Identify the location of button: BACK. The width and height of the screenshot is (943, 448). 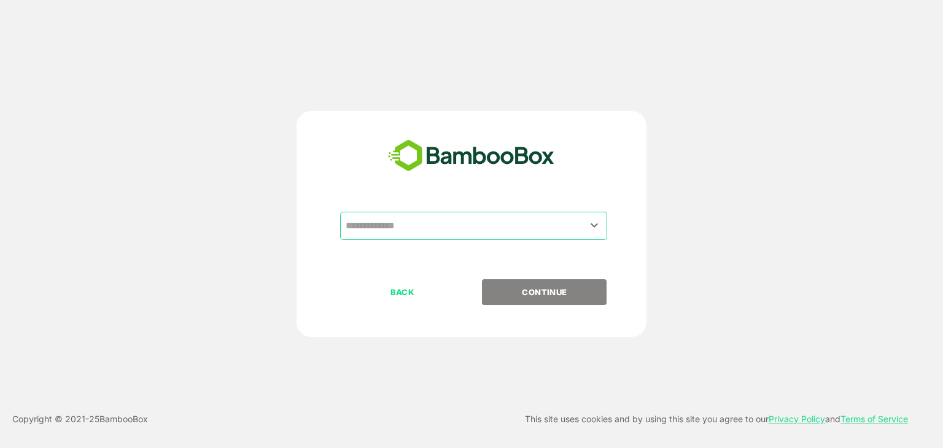
(402, 292).